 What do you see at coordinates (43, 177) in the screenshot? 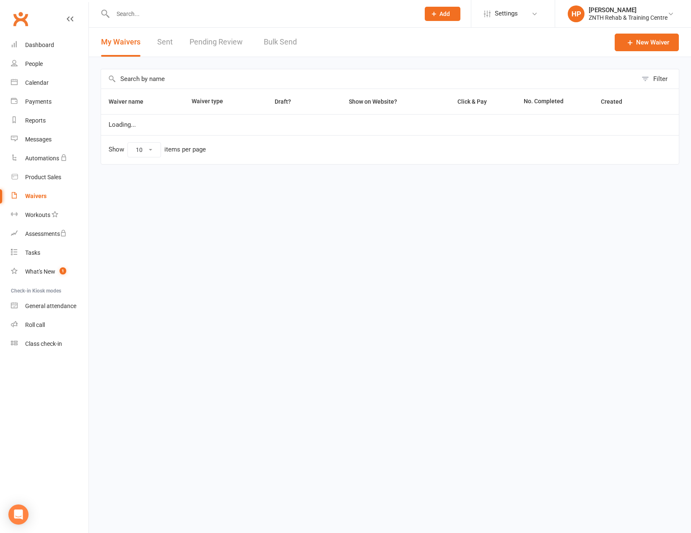
I see `div: Product Sales` at bounding box center [43, 177].